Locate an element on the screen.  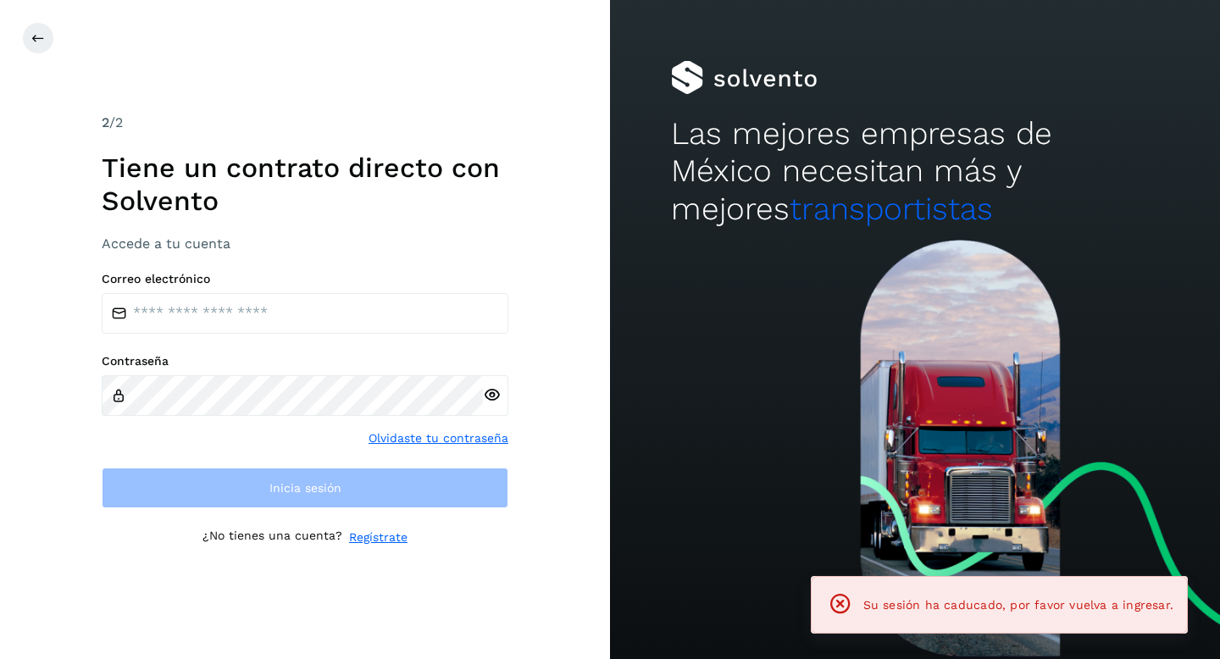
h1: Tiene un contrato directo con Solvento is located at coordinates (305, 184).